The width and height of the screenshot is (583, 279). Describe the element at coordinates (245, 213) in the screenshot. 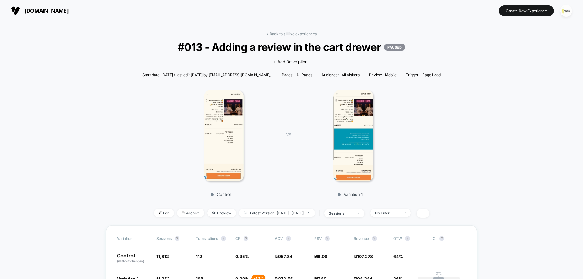

I see `img: calendar` at that location.